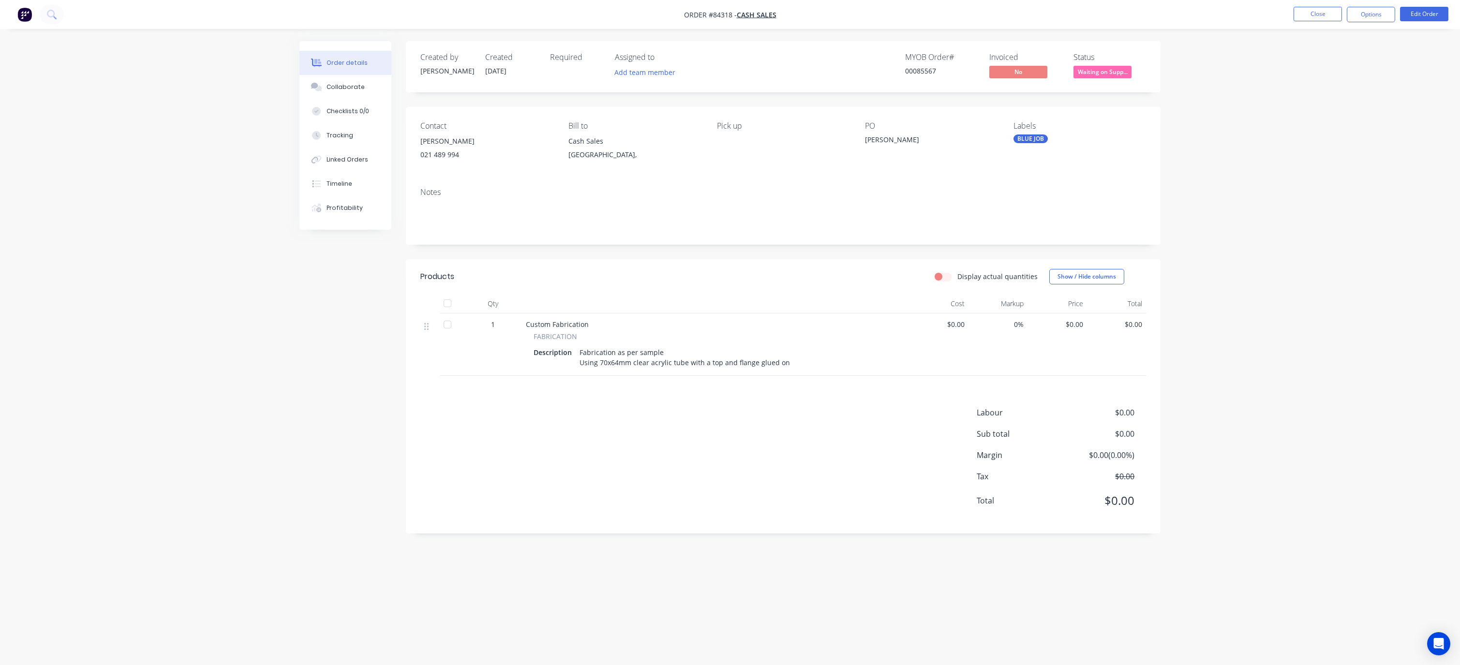  What do you see at coordinates (1026, 57) in the screenshot?
I see `div: Invoiced` at bounding box center [1026, 57].